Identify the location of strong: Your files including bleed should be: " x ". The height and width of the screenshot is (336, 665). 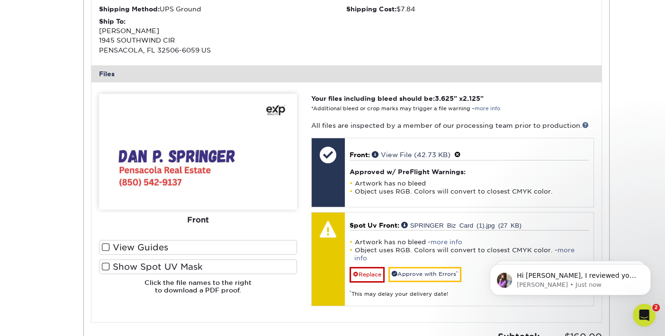
(397, 98).